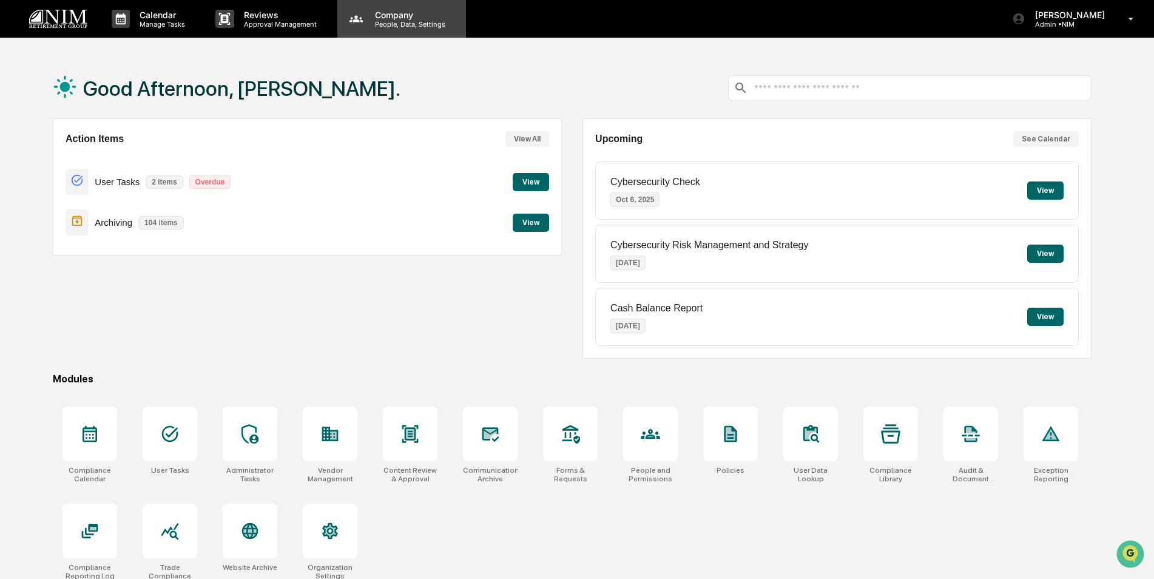 The width and height of the screenshot is (1154, 579). I want to click on p: Calendar, so click(160, 15).